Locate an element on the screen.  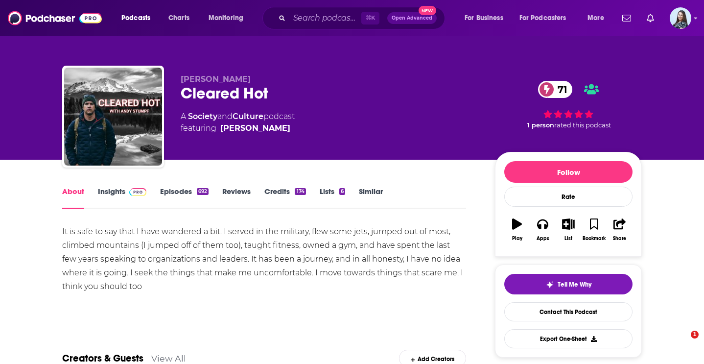
span: Monitoring is located at coordinates (226, 18).